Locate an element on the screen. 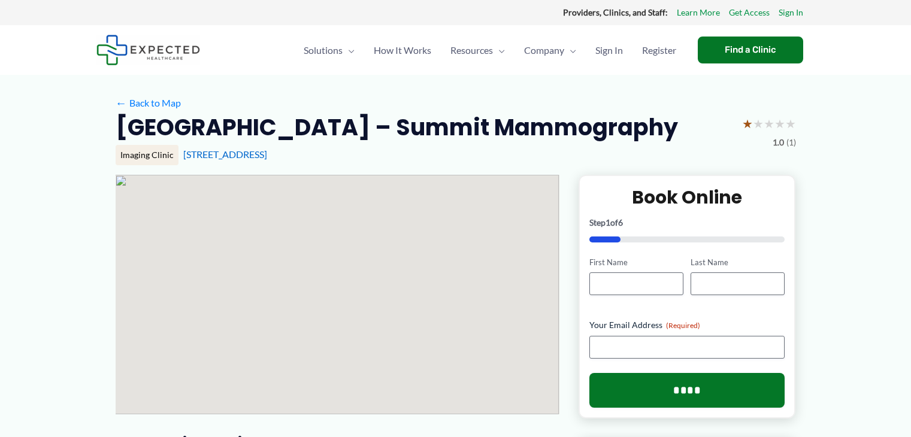 This screenshot has height=437, width=911. a: ResourcesMenu Toggle is located at coordinates (477, 50).